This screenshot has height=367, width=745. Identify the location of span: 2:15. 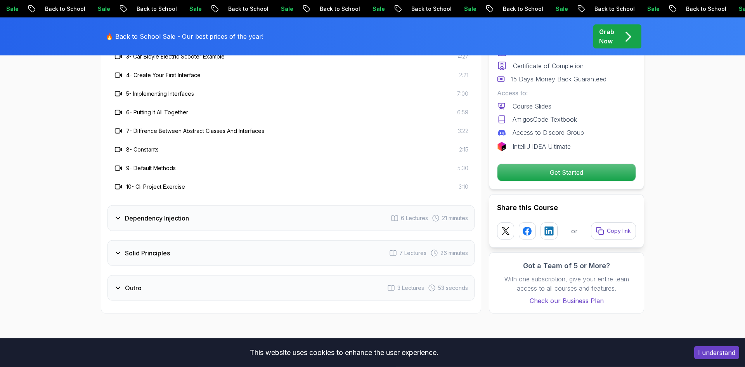
(463, 150).